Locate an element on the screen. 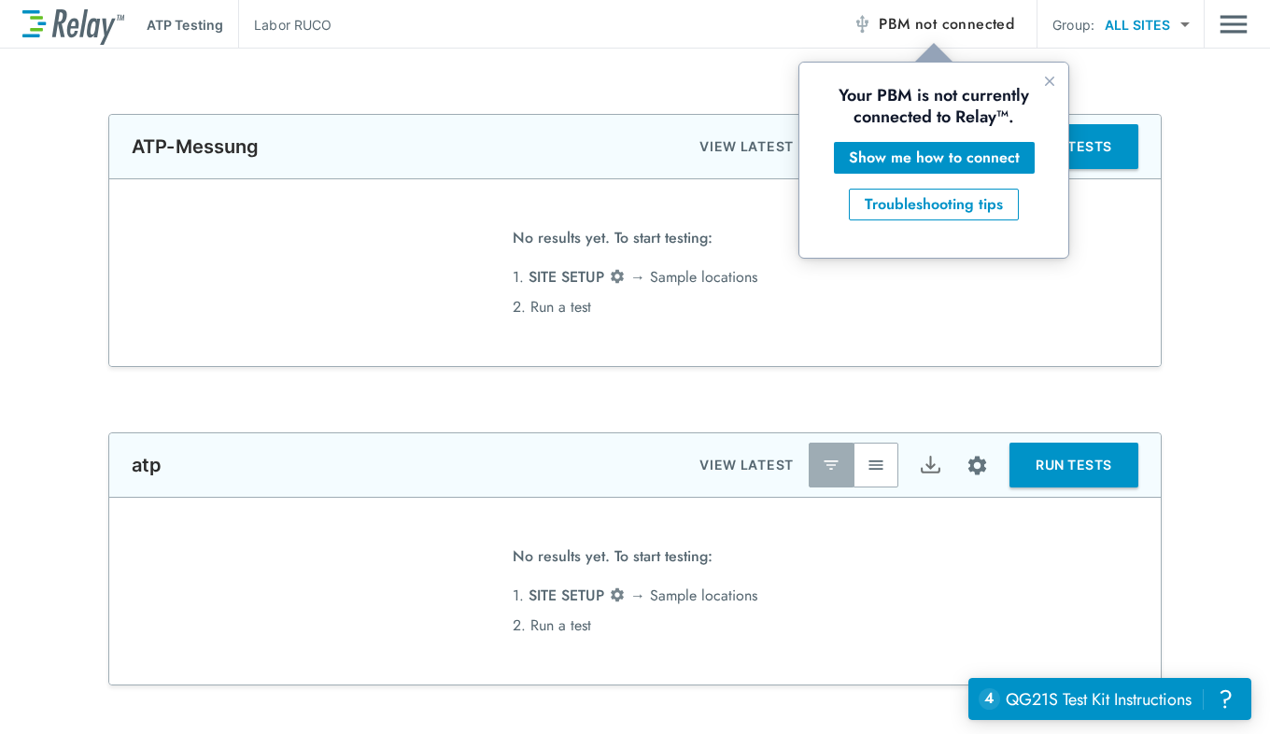 This screenshot has height=734, width=1270. img: Export Icon is located at coordinates (930, 465).